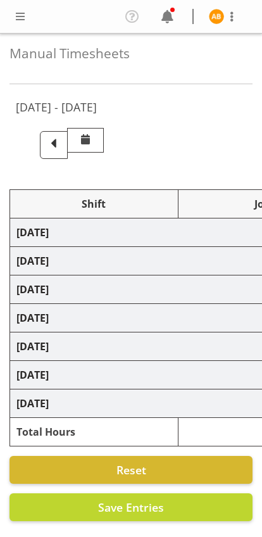 This screenshot has height=537, width=262. What do you see at coordinates (131, 508) in the screenshot?
I see `button: Save Entries` at bounding box center [131, 508].